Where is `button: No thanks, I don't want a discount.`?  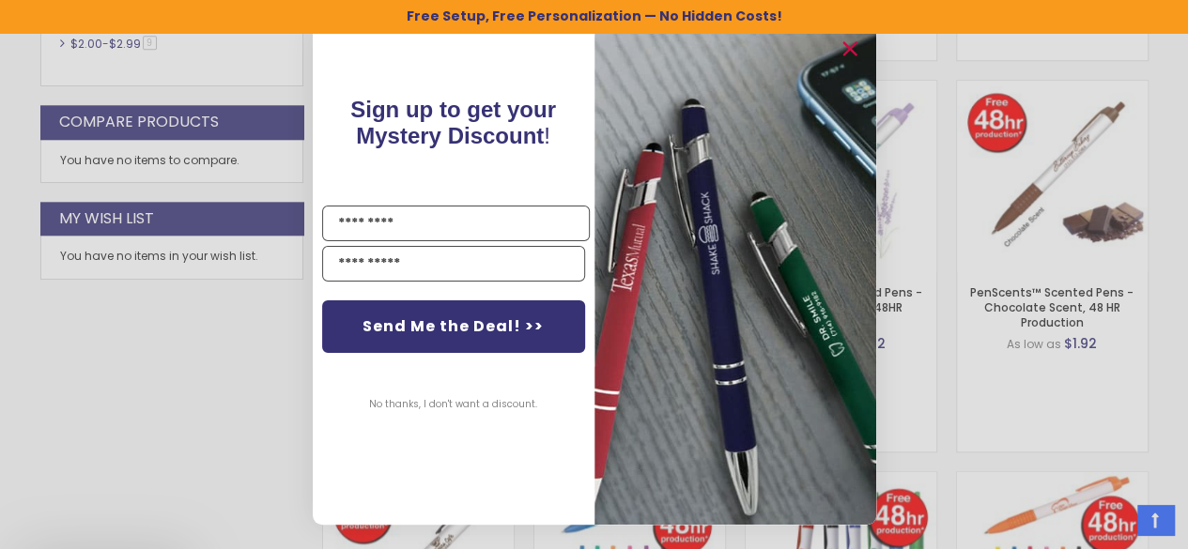
button: No thanks, I don't want a discount. is located at coordinates (453, 405).